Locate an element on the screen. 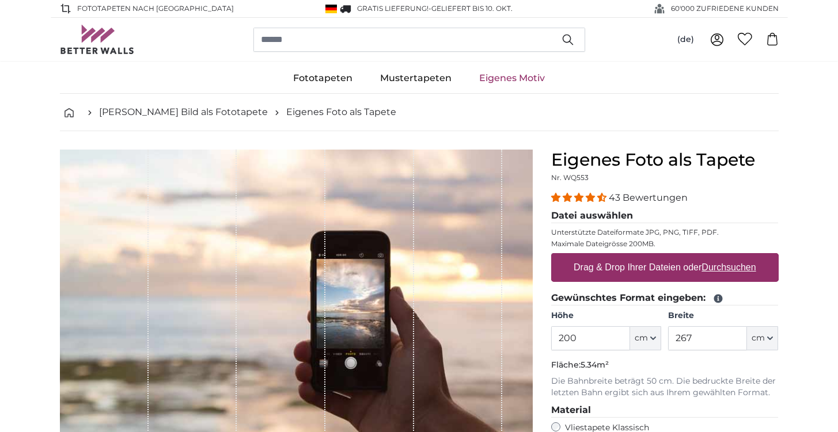  span: 60'000 ZUFRIEDENE KUNDEN is located at coordinates (724, 9).